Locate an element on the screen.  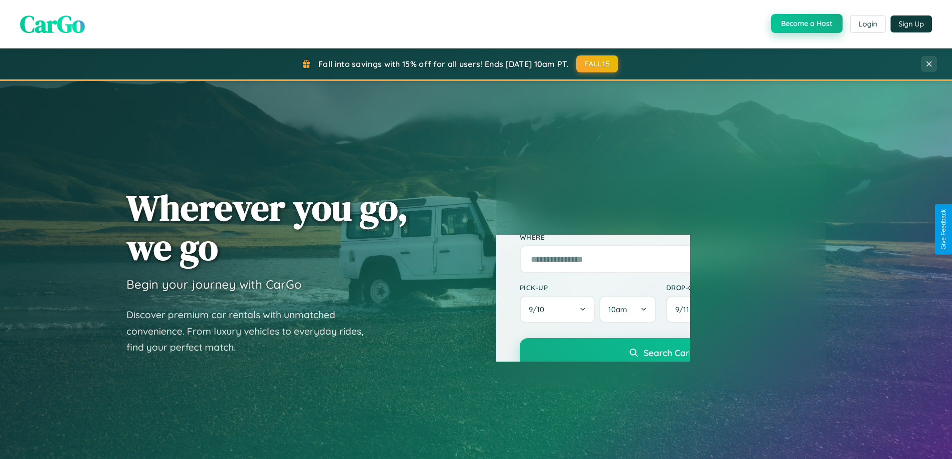
span: CarGo is located at coordinates (52, 24).